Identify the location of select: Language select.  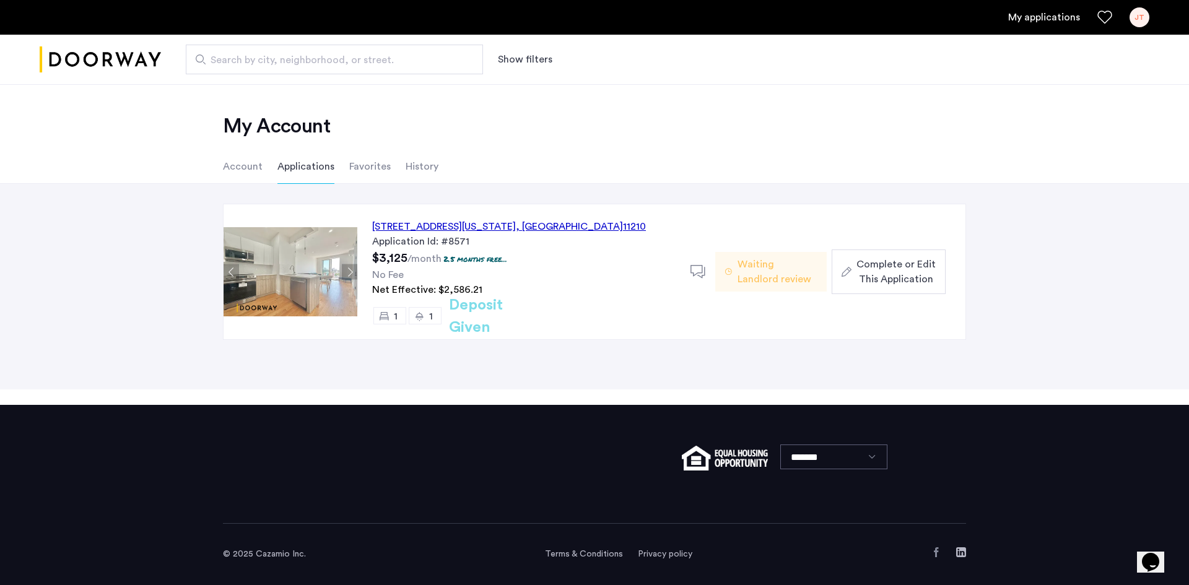
(833, 457).